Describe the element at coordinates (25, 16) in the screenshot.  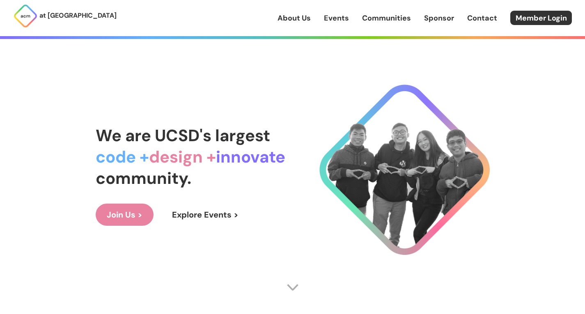
I see `img: ACM Logo` at that location.